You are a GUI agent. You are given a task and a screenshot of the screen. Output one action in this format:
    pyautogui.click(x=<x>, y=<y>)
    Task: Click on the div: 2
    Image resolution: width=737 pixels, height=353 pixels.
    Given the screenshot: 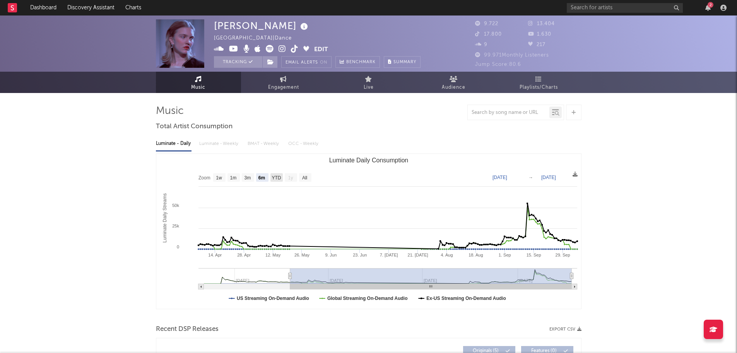 What is the action you would take?
    pyautogui.click(x=711, y=5)
    